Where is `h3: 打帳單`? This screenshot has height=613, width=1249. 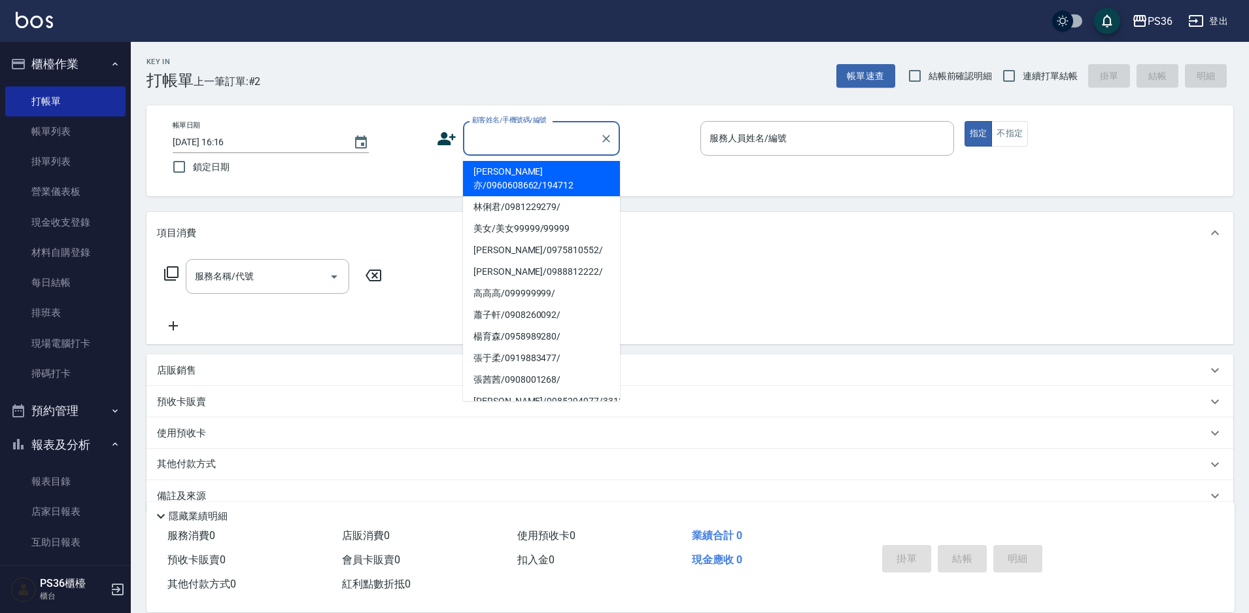
h3: 打帳單 is located at coordinates (170, 80).